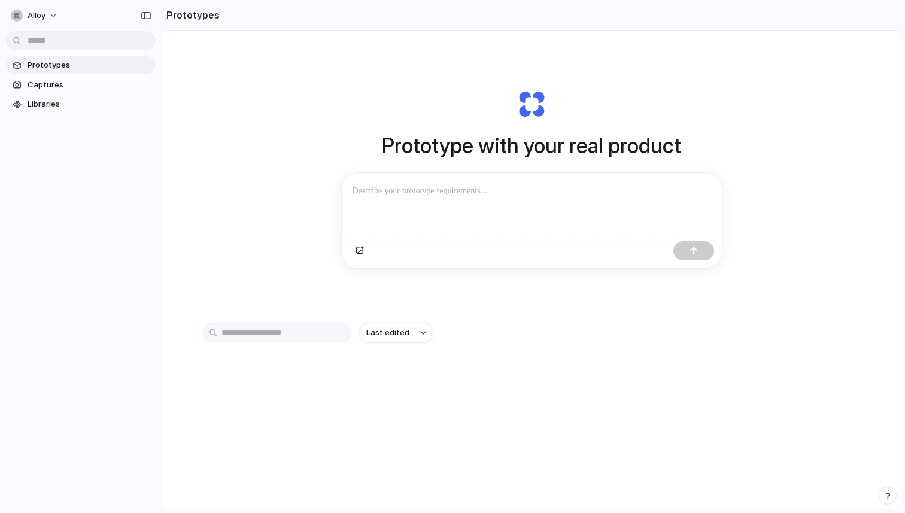 The image size is (905, 513). What do you see at coordinates (81, 85) in the screenshot?
I see `a: Captures` at bounding box center [81, 85].